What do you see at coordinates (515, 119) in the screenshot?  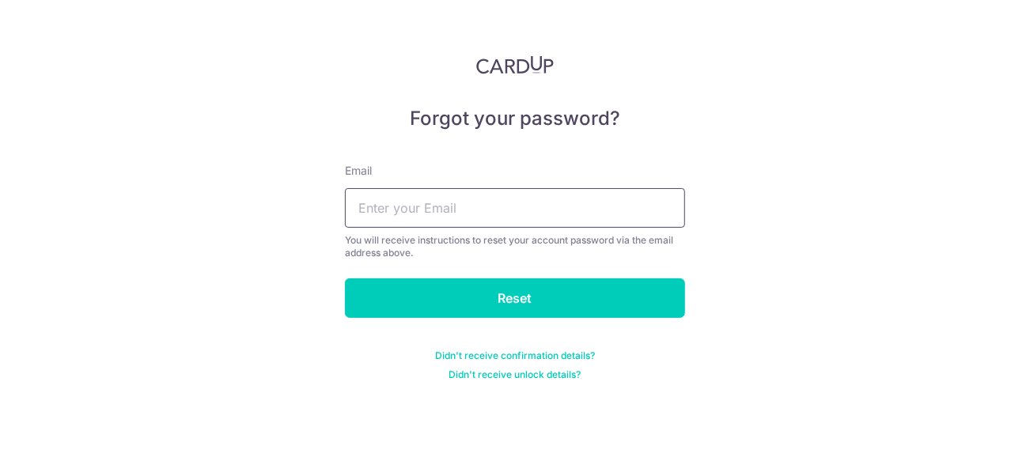 I see `h5: Forgot your password?` at bounding box center [515, 119].